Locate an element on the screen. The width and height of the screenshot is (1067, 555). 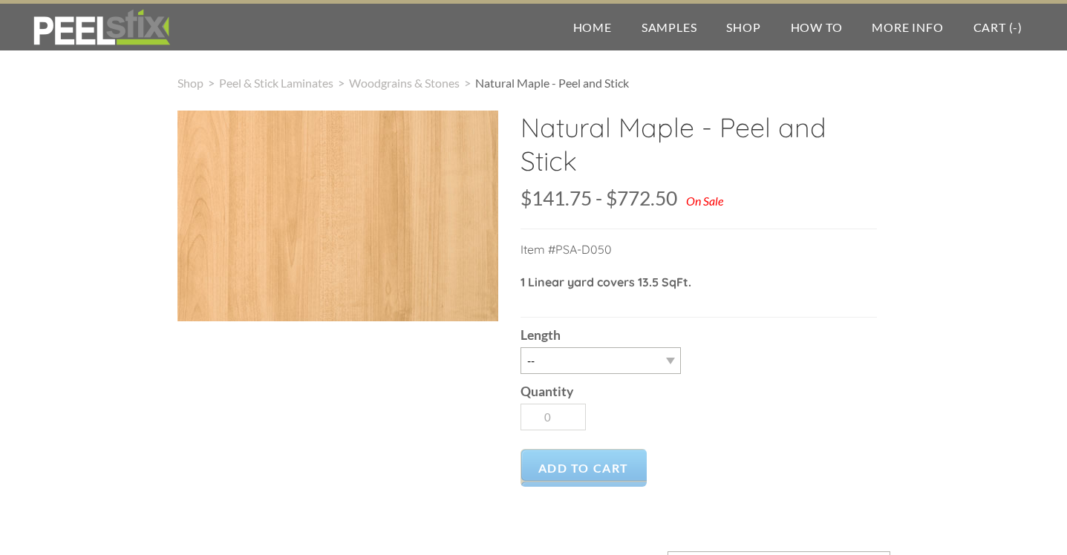
a: Cart (-) is located at coordinates (998, 27).